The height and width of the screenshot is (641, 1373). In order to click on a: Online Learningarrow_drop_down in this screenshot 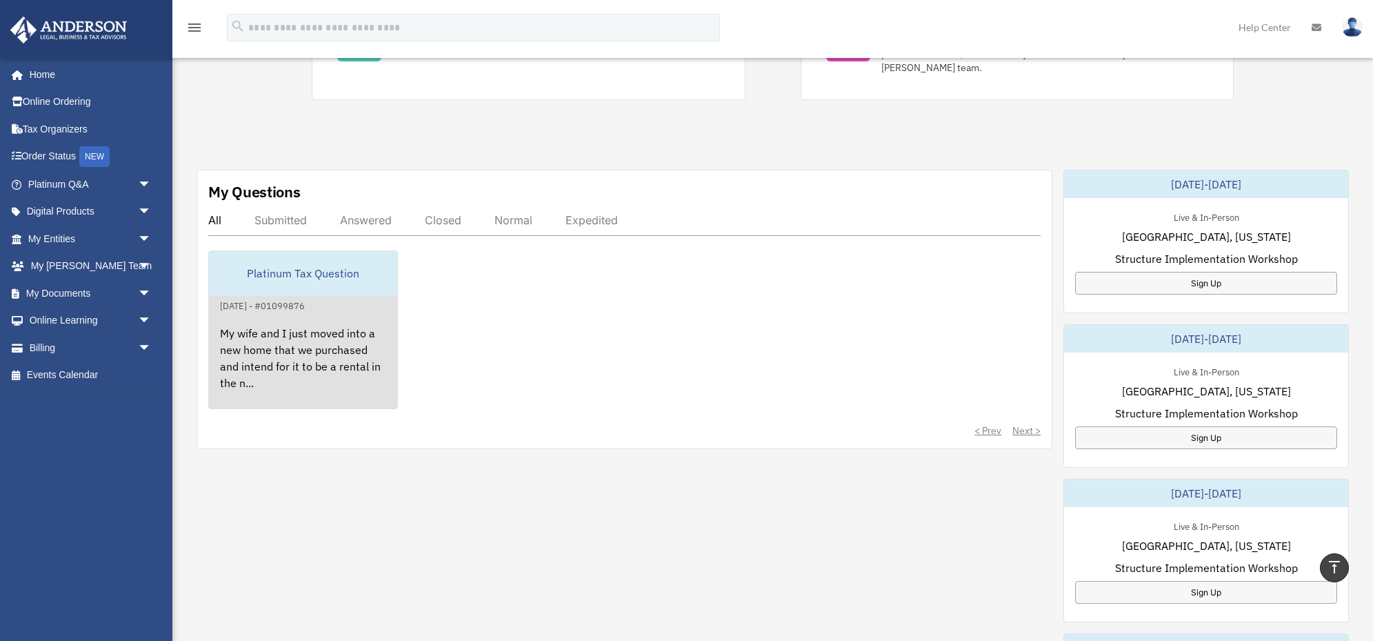, I will do `click(91, 321)`.